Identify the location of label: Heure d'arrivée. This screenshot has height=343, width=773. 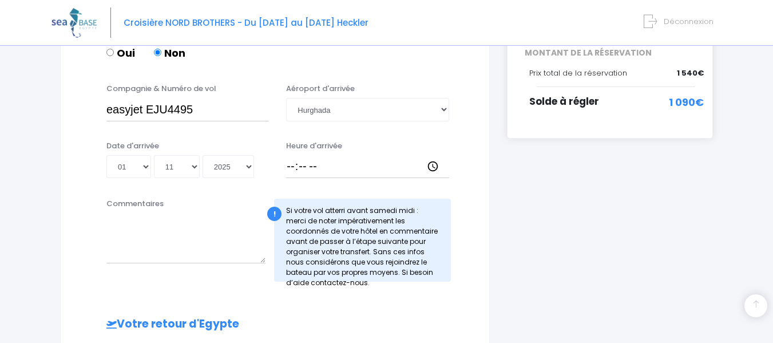
(314, 146).